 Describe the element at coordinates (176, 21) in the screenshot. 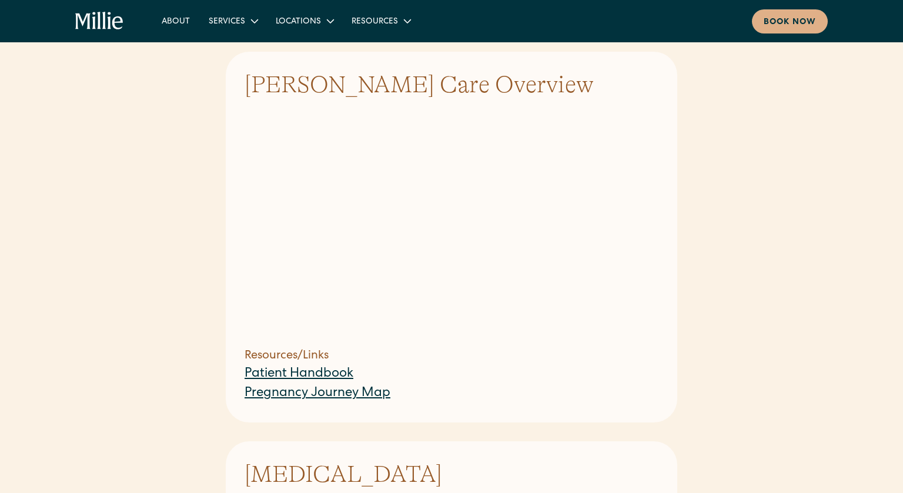

I see `a: About` at that location.